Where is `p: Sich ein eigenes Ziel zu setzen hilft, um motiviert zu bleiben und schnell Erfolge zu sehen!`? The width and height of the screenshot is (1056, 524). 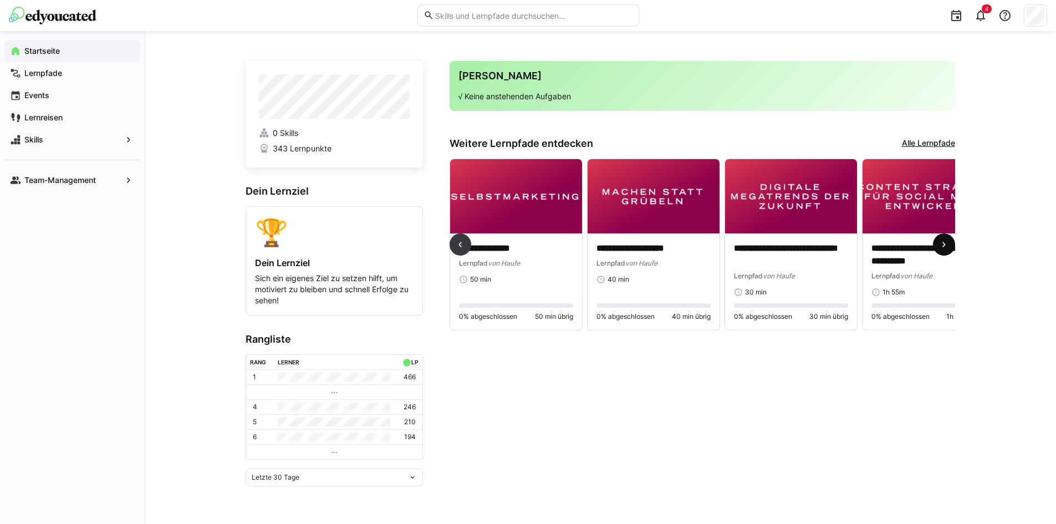
p: Sich ein eigenes Ziel zu setzen hilft, um motiviert zu bleiben und schnell Erfolge zu sehen! is located at coordinates (334, 289).